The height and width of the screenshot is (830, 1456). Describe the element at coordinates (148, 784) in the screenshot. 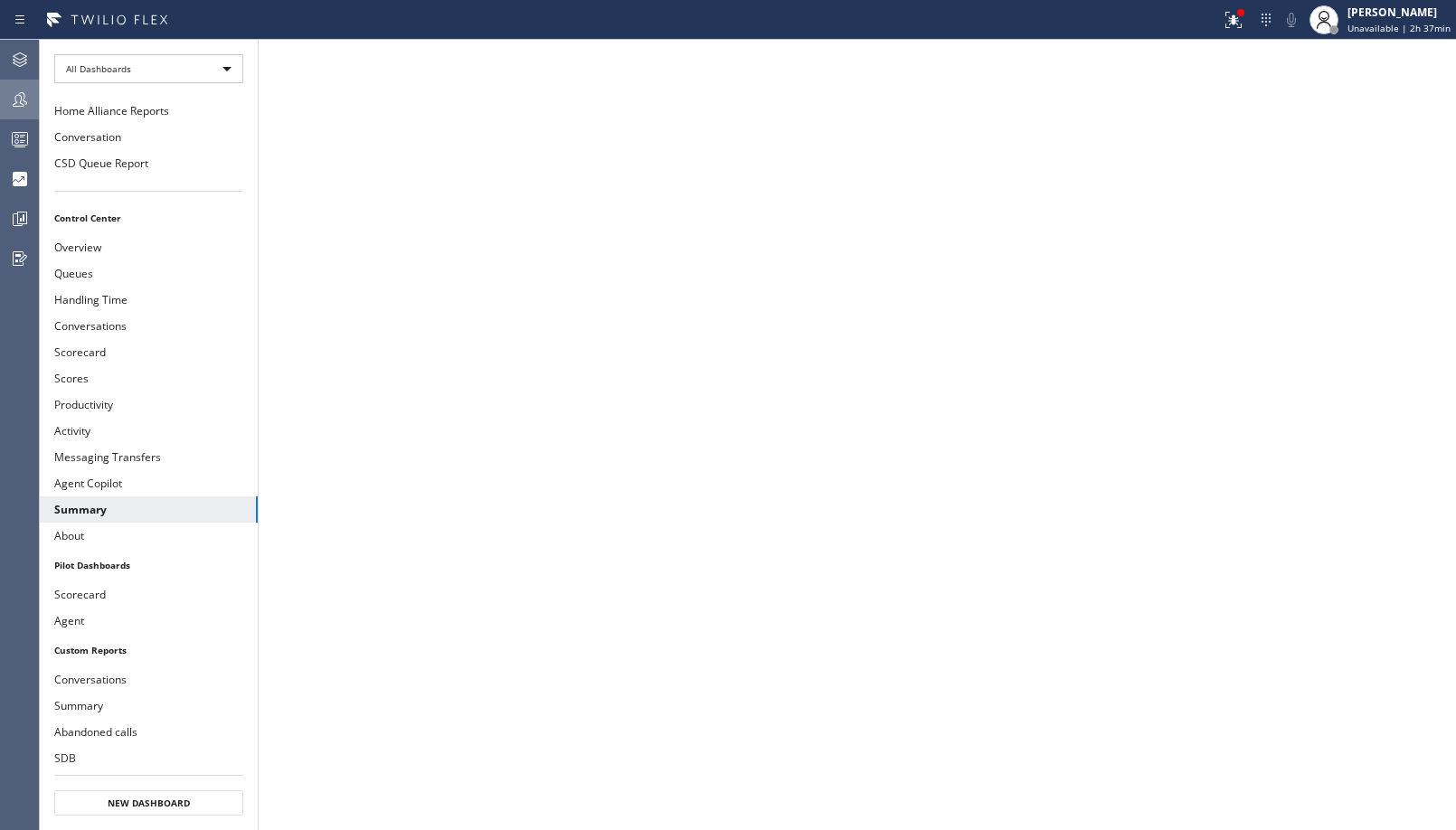

I see `button: Outbound calls` at that location.